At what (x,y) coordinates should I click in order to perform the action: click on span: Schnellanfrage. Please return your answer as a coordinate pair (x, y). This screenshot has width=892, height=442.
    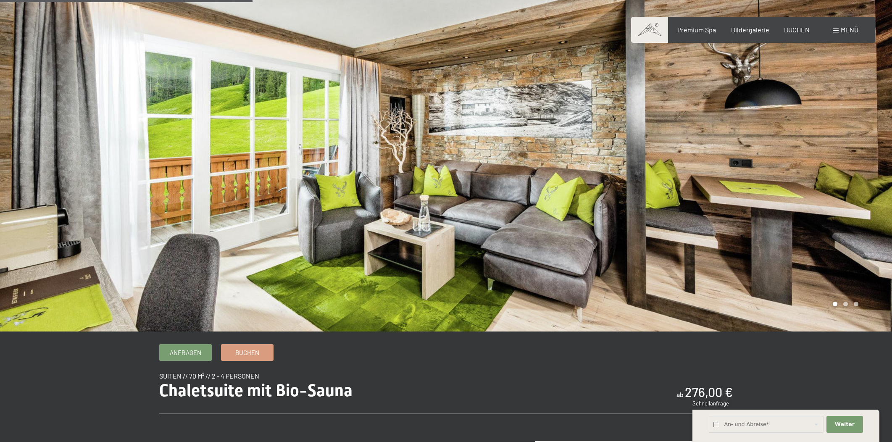
    Looking at the image, I should click on (710, 403).